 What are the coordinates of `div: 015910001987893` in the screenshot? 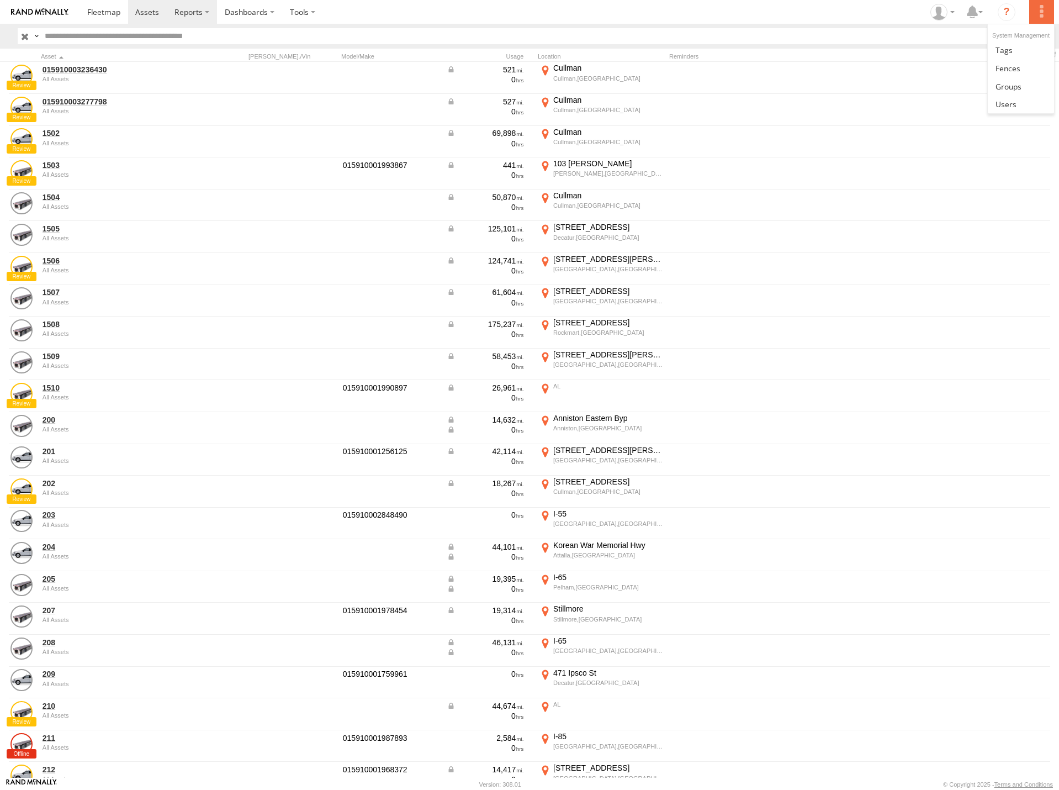 It's located at (391, 738).